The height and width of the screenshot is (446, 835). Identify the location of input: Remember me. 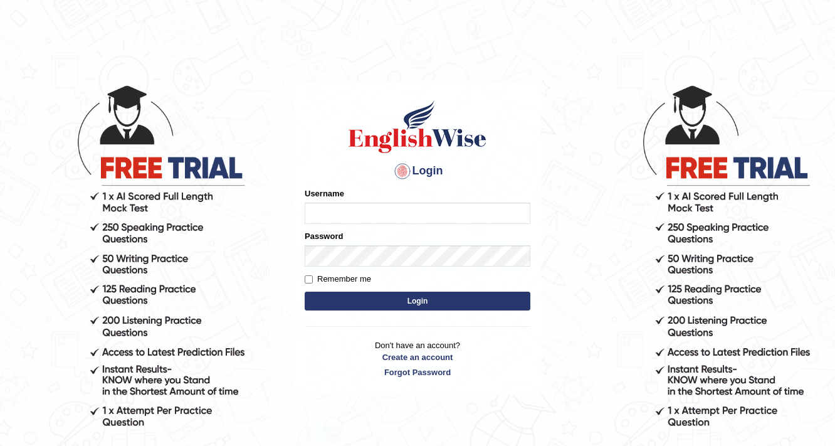
(308, 279).